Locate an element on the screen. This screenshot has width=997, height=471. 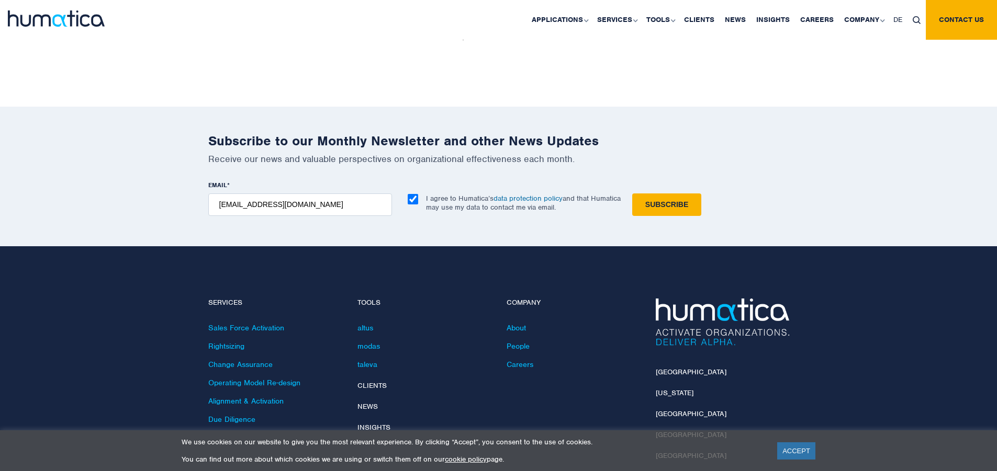
a: Due Diligence is located at coordinates (232, 420).